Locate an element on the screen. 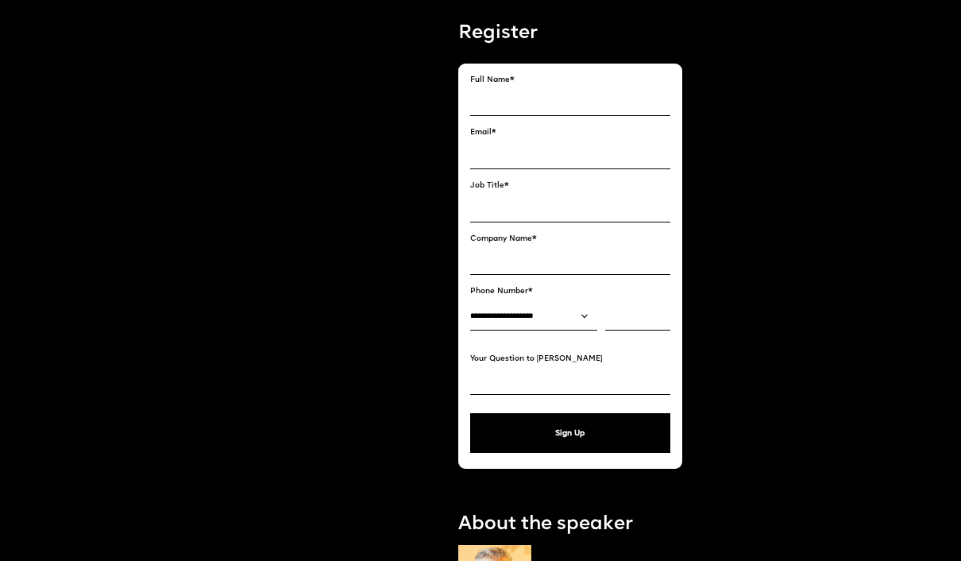 This screenshot has width=961, height=561. button: Sign Up is located at coordinates (570, 433).